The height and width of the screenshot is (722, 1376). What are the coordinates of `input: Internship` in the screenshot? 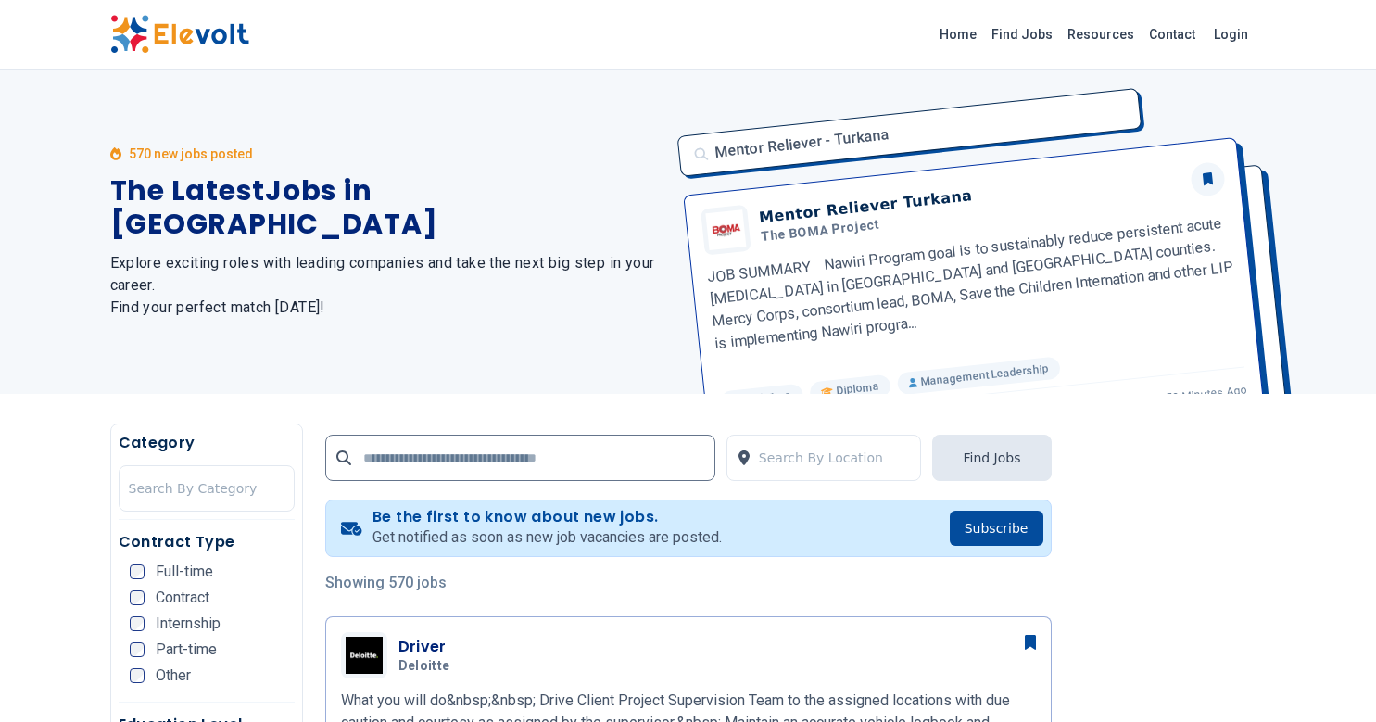 It's located at (137, 624).